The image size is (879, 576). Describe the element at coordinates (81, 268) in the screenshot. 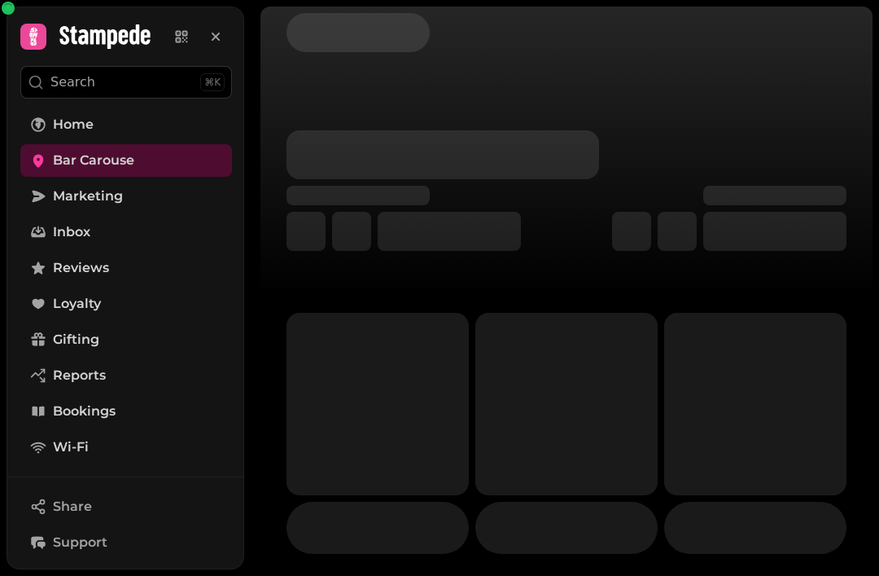

I see `span: Reviews` at that location.